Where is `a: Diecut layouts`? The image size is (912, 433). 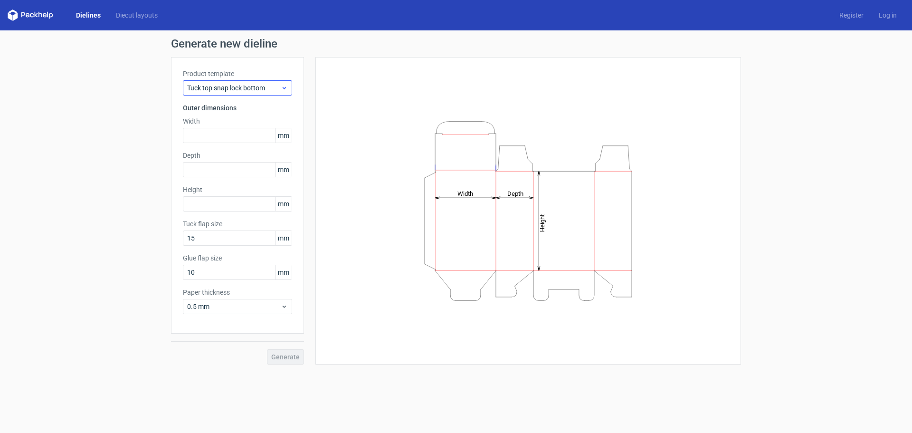 a: Diecut layouts is located at coordinates (137, 15).